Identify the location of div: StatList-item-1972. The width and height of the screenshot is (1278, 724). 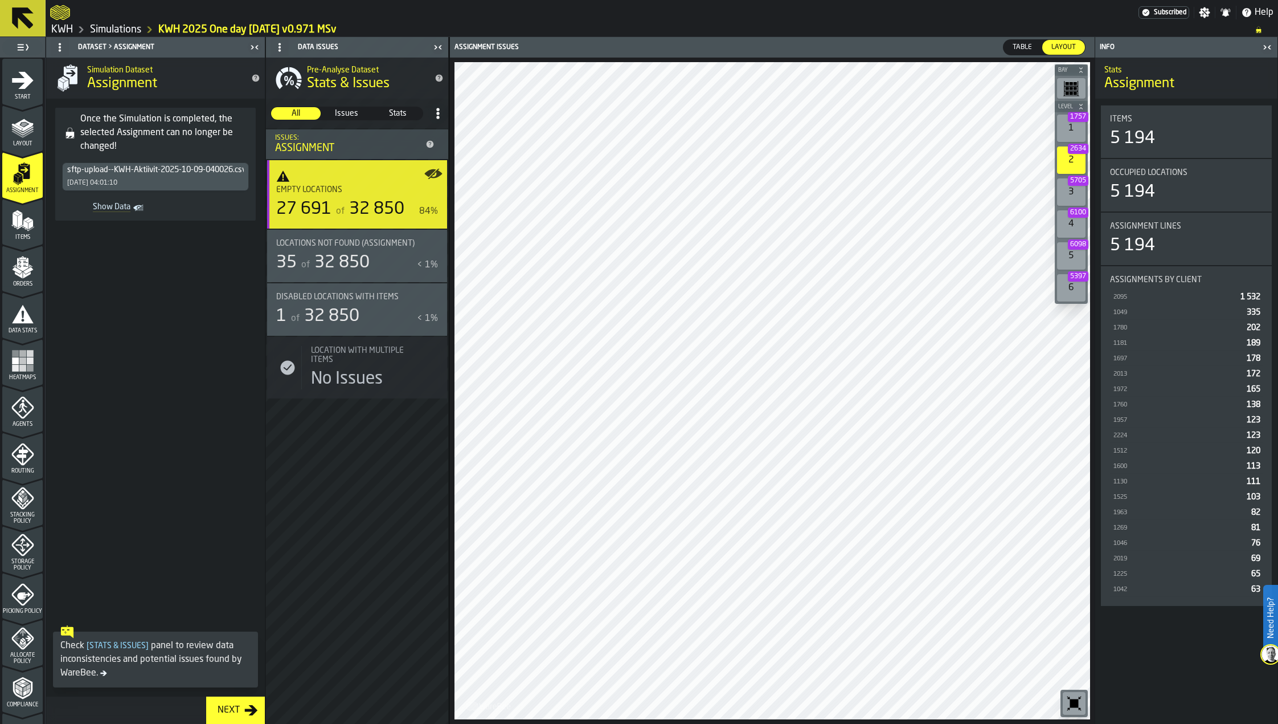
(1187, 389).